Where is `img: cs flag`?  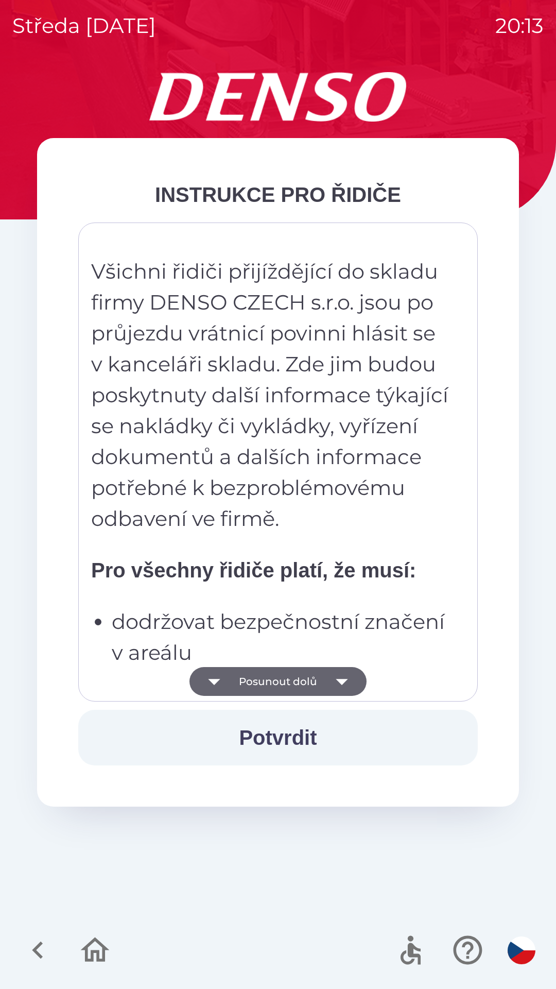
img: cs flag is located at coordinates (522, 950).